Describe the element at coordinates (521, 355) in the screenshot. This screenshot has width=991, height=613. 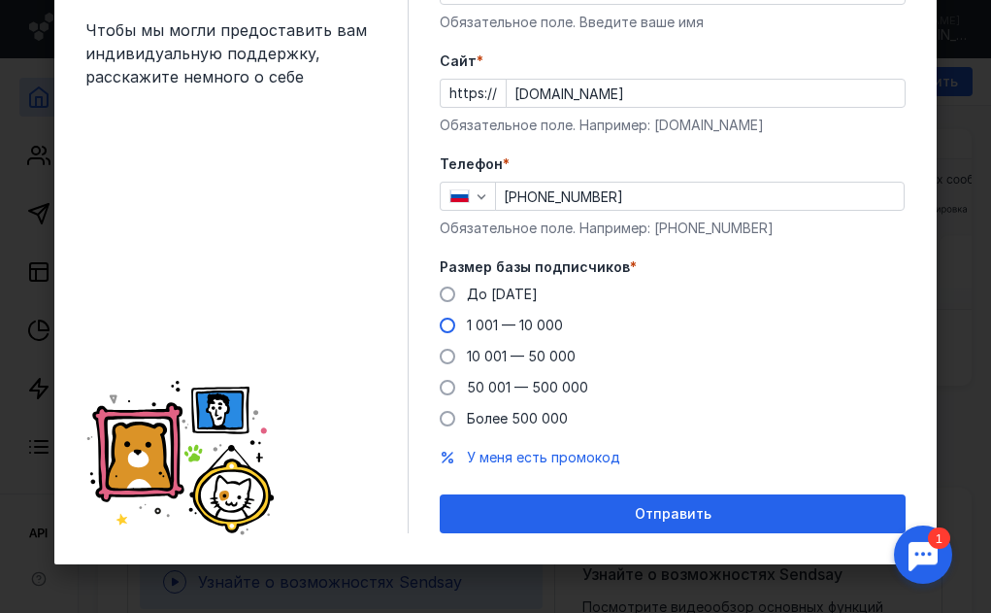
I see `span: 10 001 — 50 000` at that location.